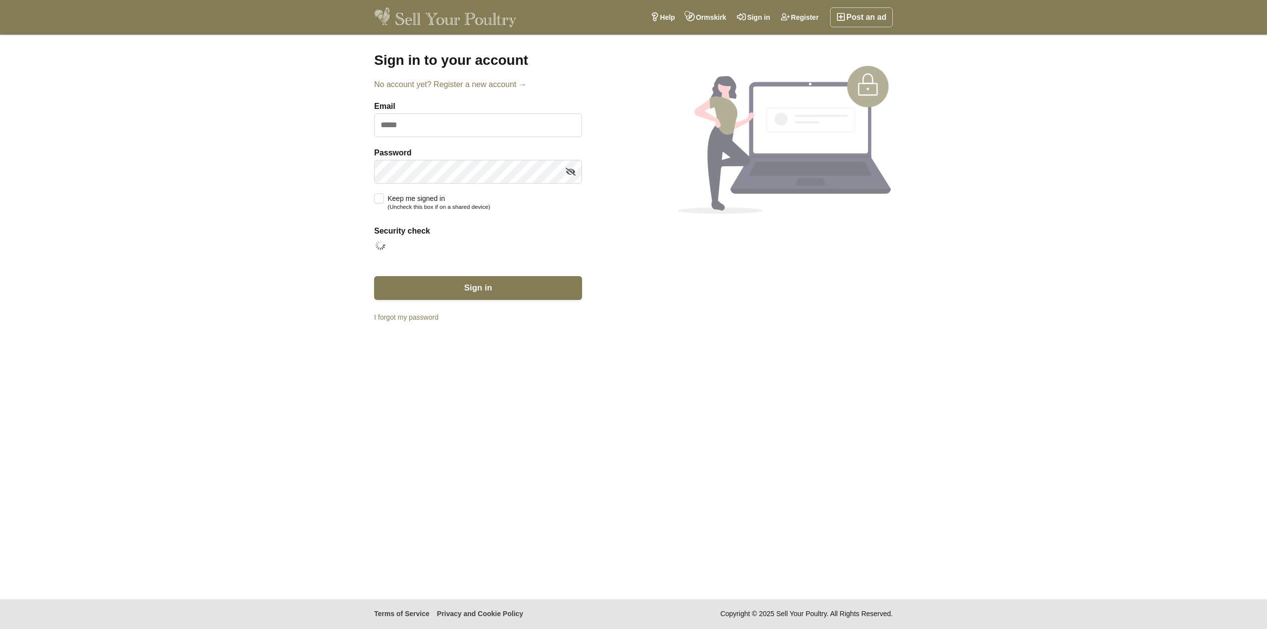 The image size is (1267, 629). I want to click on label: Email, so click(478, 106).